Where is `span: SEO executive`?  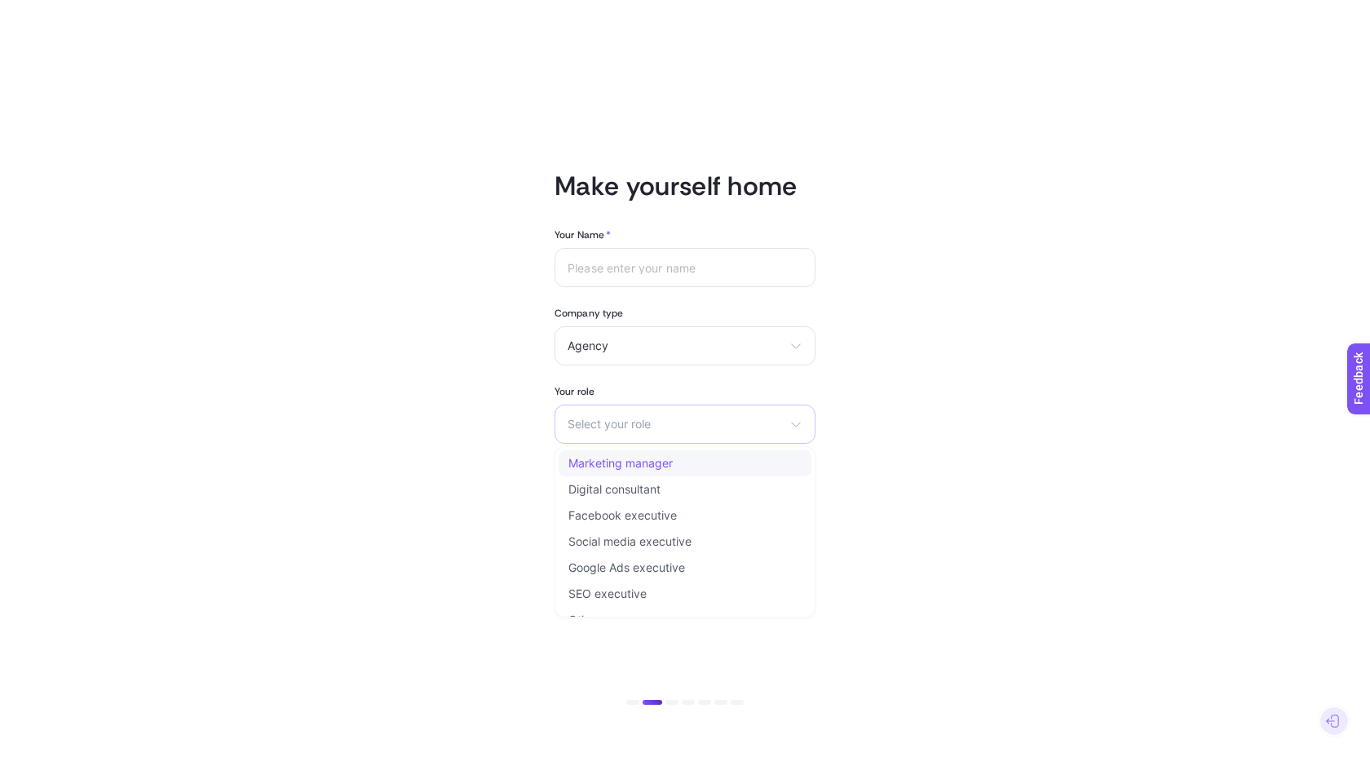 span: SEO executive is located at coordinates (607, 594).